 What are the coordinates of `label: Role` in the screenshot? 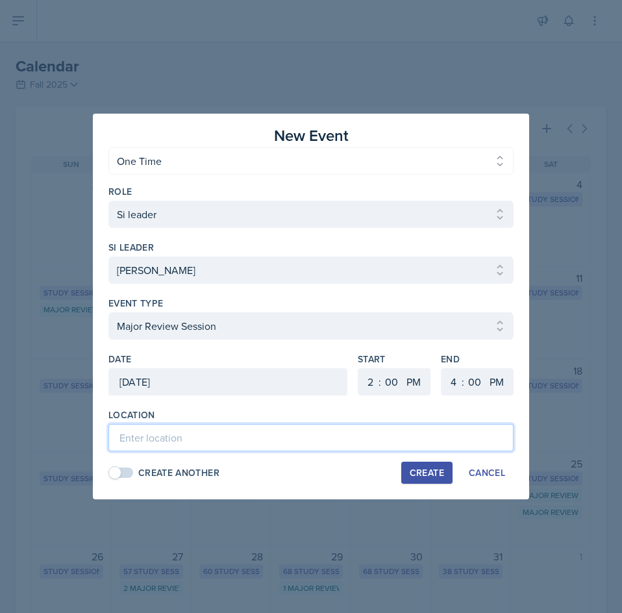 It's located at (120, 191).